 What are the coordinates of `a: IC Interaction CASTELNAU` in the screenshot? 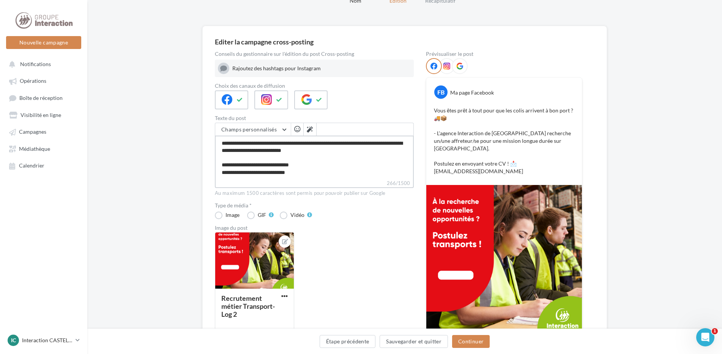 It's located at (44, 340).